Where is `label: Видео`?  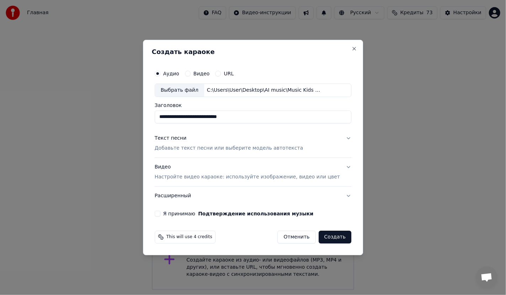
label: Видео is located at coordinates (202, 74).